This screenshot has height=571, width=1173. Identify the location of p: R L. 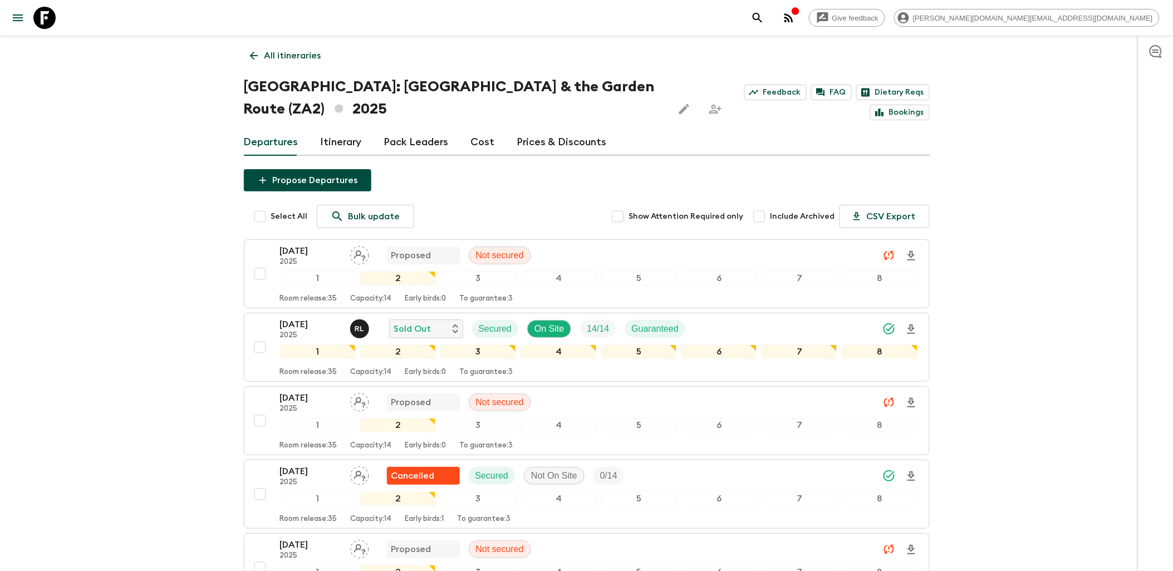
(359, 329).